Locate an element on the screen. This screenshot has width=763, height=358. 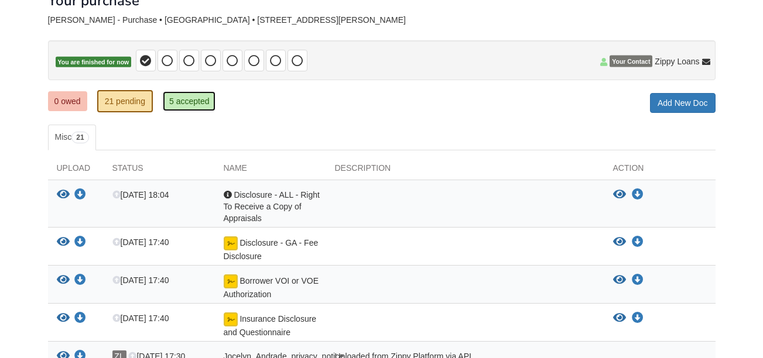
a: 21 pending is located at coordinates (125, 101).